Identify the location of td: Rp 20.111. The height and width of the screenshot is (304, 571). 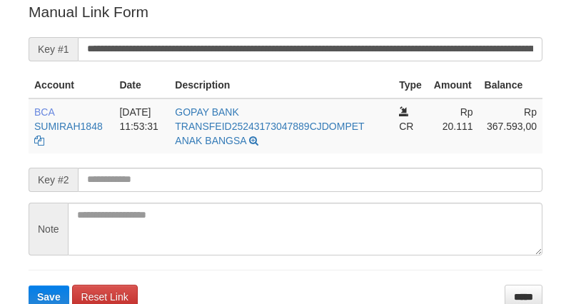
(453, 126).